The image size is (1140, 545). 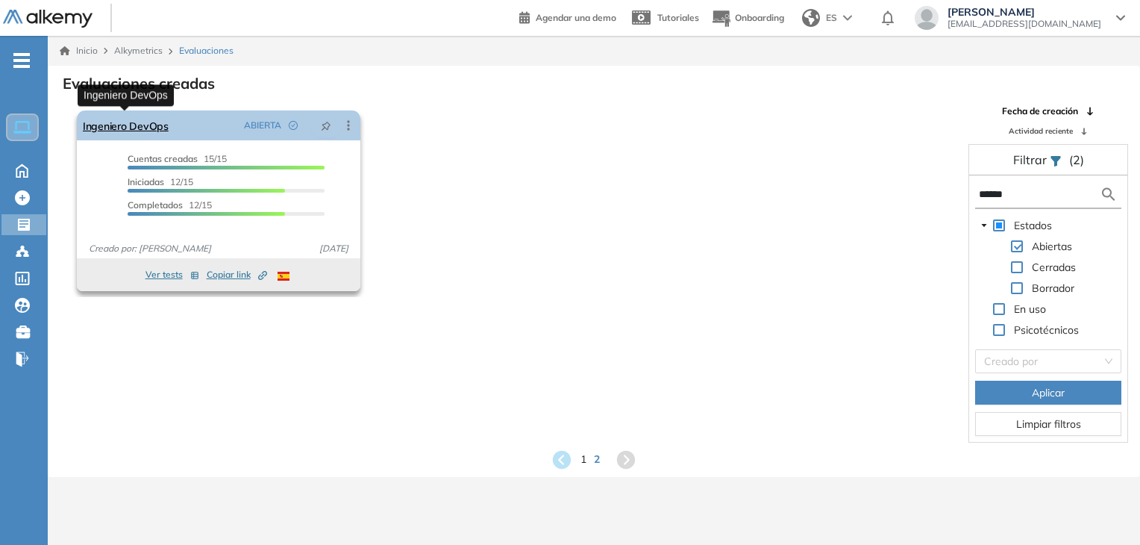 What do you see at coordinates (748, 18) in the screenshot?
I see `button: Onboarding` at bounding box center [748, 18].